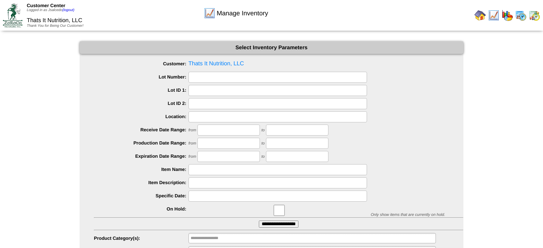 This screenshot has height=248, width=543. Describe the element at coordinates (271, 47) in the screenshot. I see `div: Select Inventory Parameters` at that location.